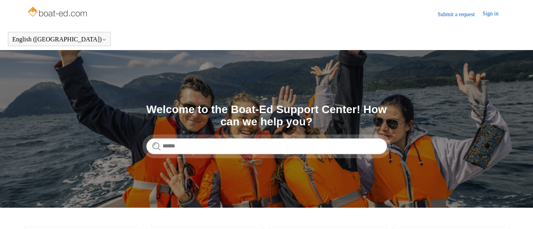 Image resolution: width=533 pixels, height=229 pixels. What do you see at coordinates (495, 14) in the screenshot?
I see `a: Sign in` at bounding box center [495, 14].